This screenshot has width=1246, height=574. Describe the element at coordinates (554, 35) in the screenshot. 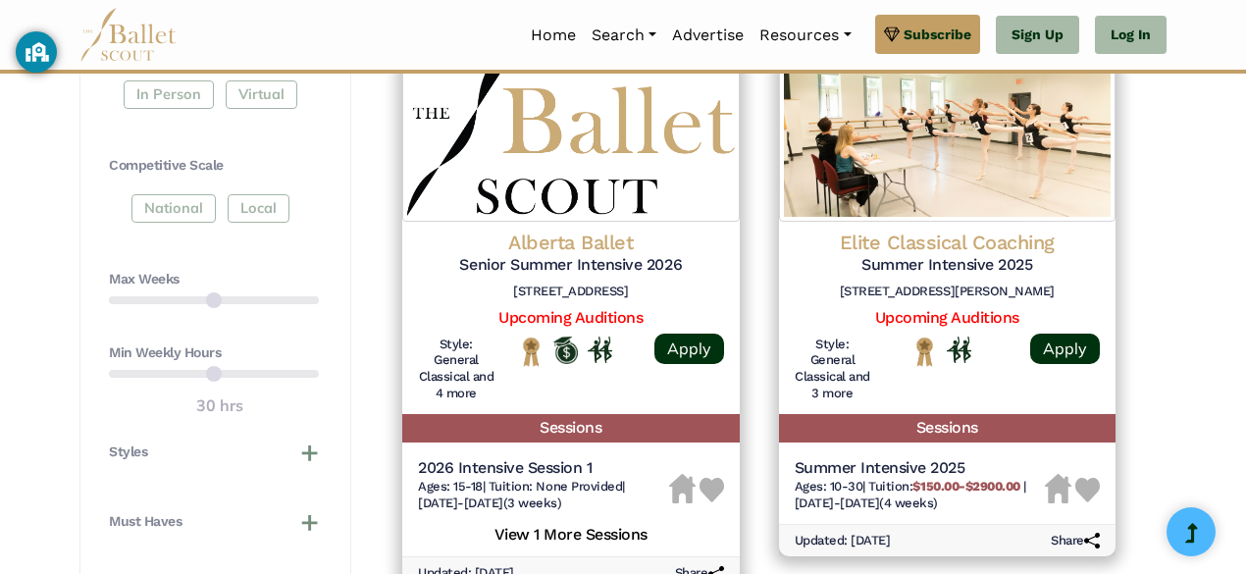

I see `a: Home` at that location.